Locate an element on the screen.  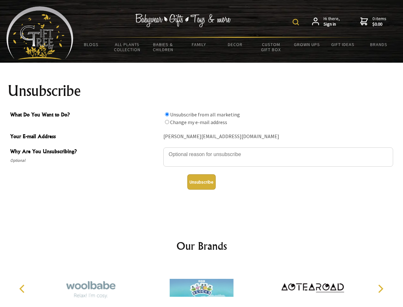
img: Babyware - Gifts - Toys and more... is located at coordinates (40, 33).